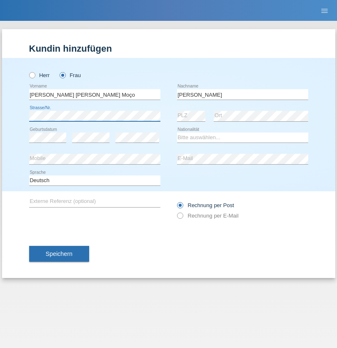 The image size is (337, 348). What do you see at coordinates (208, 215) in the screenshot?
I see `label: Rechnung per E-Mail` at bounding box center [208, 215].